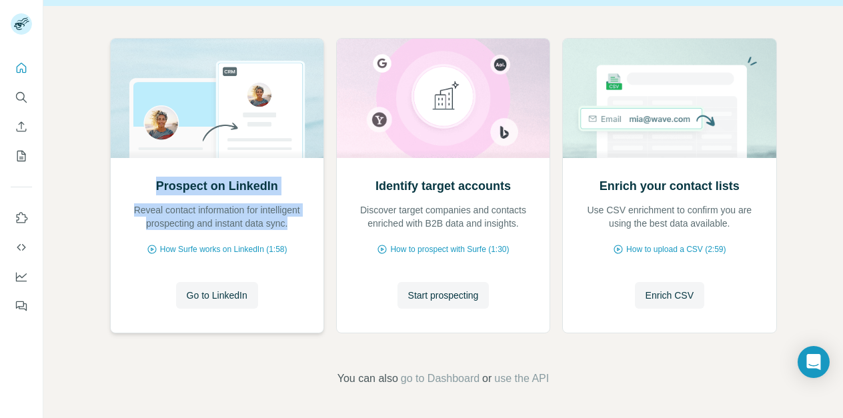  Describe the element at coordinates (443, 186) in the screenshot. I see `h2: Identify target accounts` at that location.